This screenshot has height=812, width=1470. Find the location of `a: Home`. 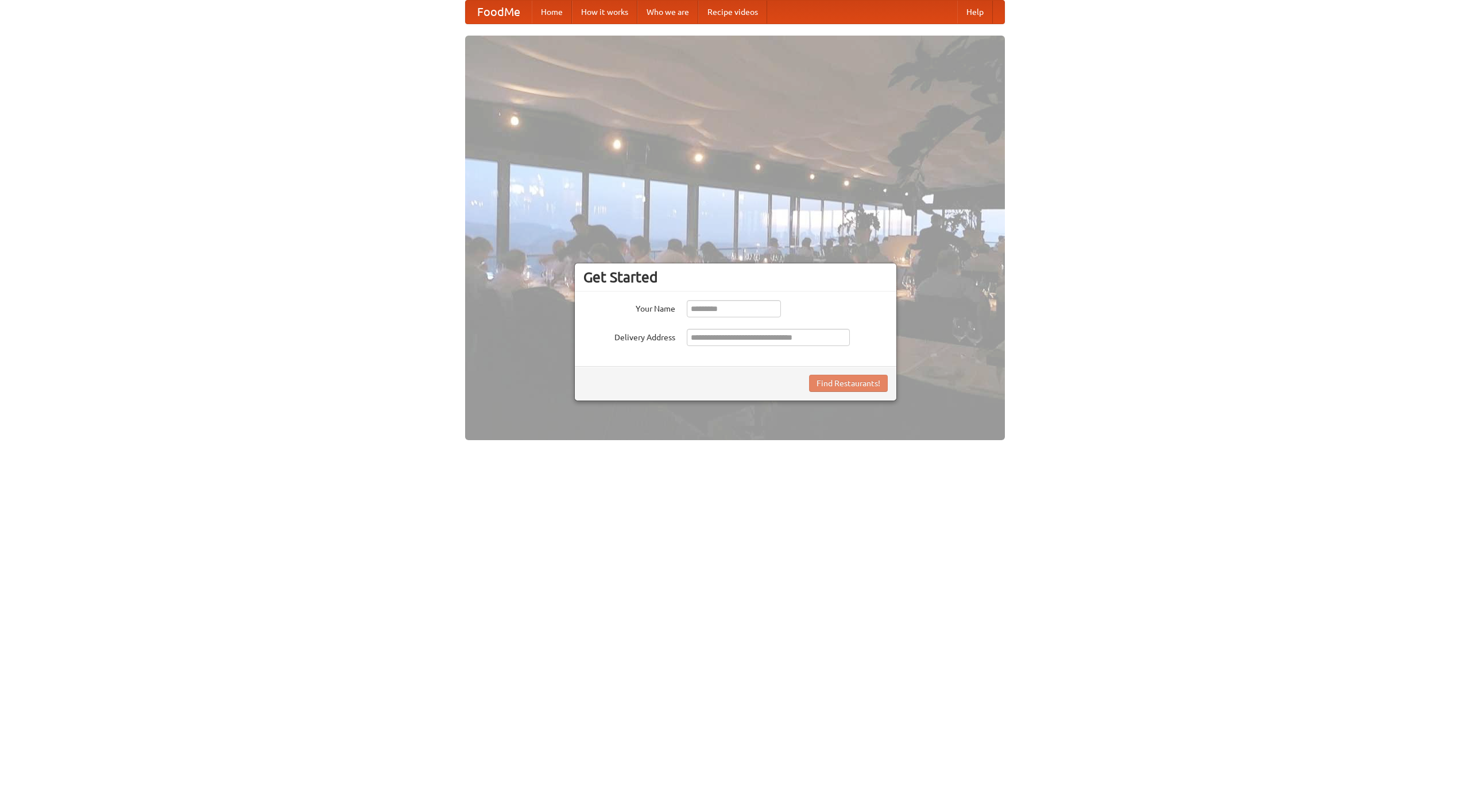

a: Home is located at coordinates (552, 12).